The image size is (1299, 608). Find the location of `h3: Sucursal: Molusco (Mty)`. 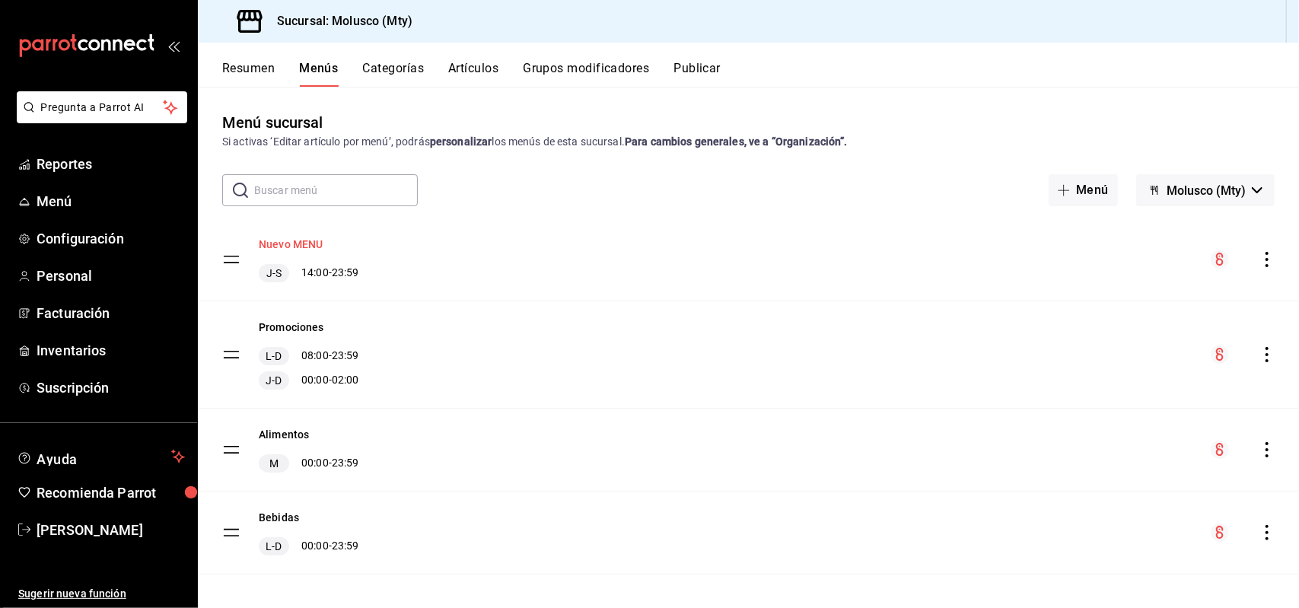

h3: Sucursal: Molusco (Mty) is located at coordinates (339, 21).